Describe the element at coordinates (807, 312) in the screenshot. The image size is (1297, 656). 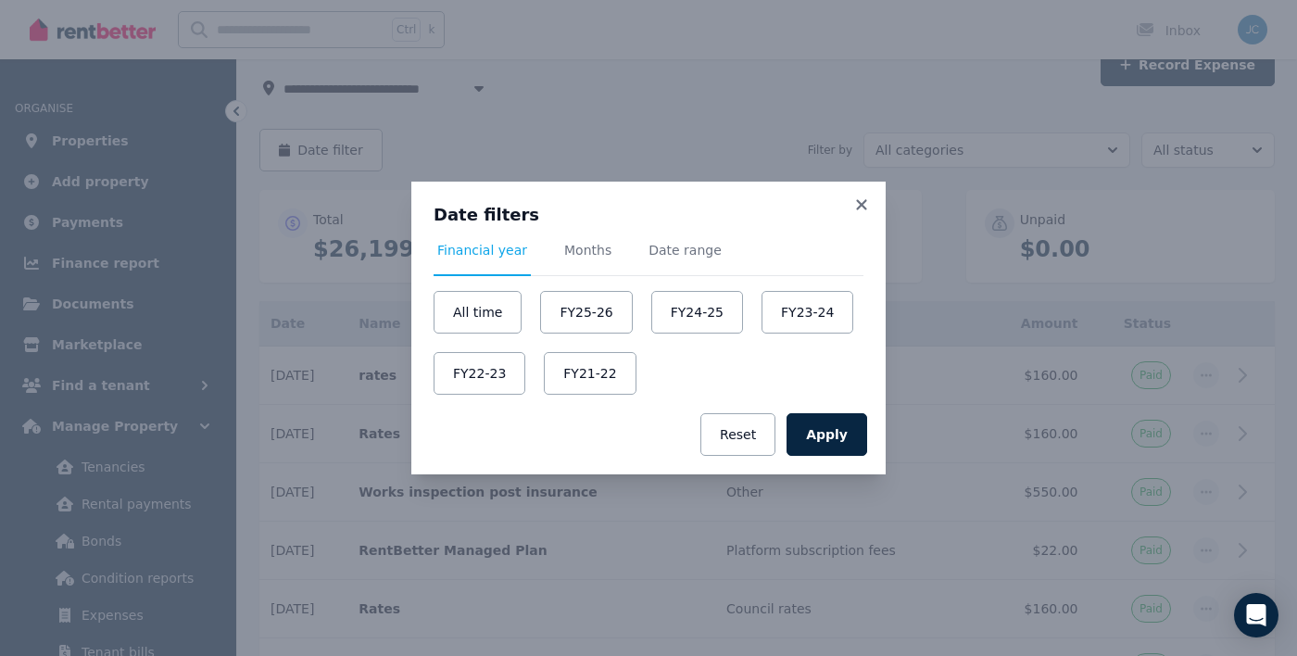
I see `button: FY23-24` at that location.